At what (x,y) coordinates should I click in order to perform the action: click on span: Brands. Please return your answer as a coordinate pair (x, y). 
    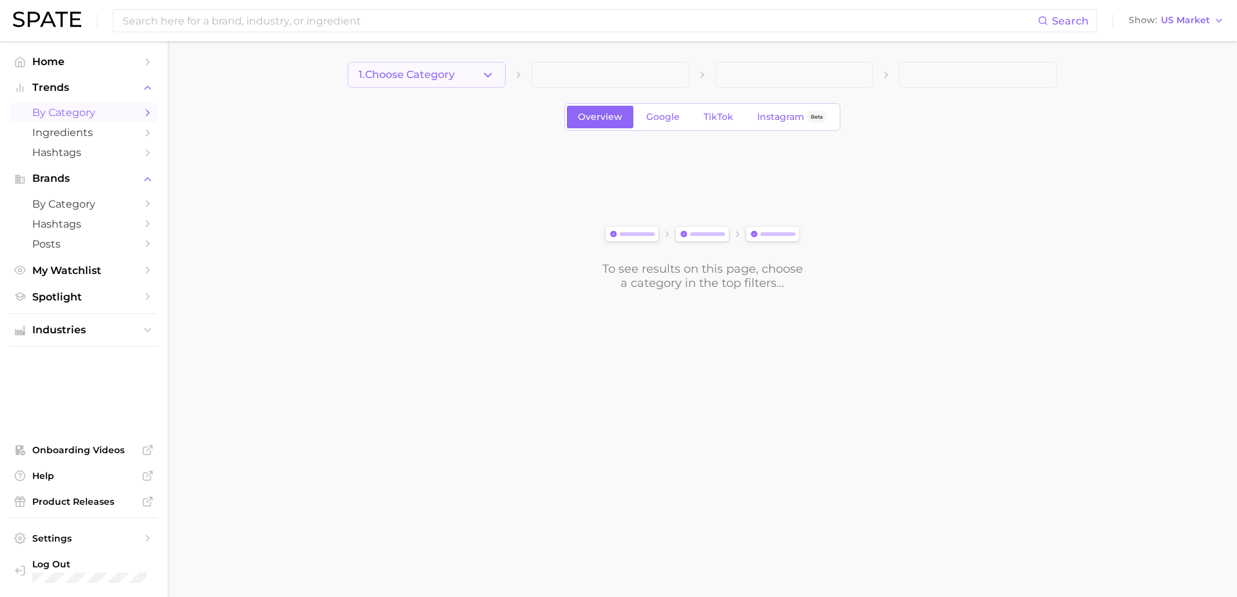
    Looking at the image, I should click on (84, 179).